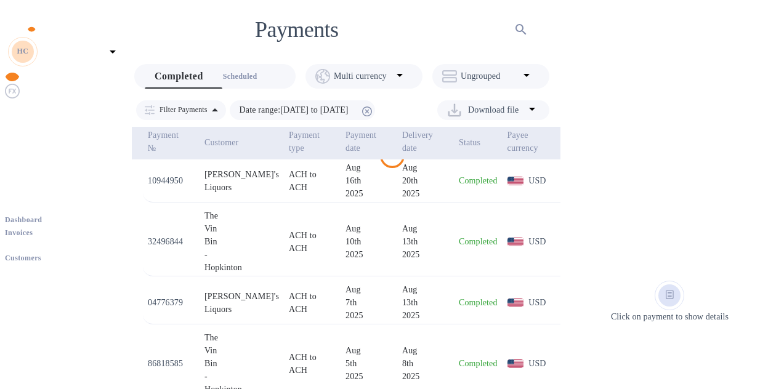 This screenshot has height=389, width=784. What do you see at coordinates (304, 142) in the screenshot?
I see `p: Payment type` at bounding box center [304, 142].